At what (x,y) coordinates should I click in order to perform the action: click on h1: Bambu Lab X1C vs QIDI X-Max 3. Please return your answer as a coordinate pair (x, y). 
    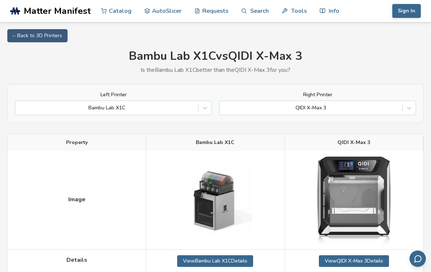
    Looking at the image, I should click on (215, 56).